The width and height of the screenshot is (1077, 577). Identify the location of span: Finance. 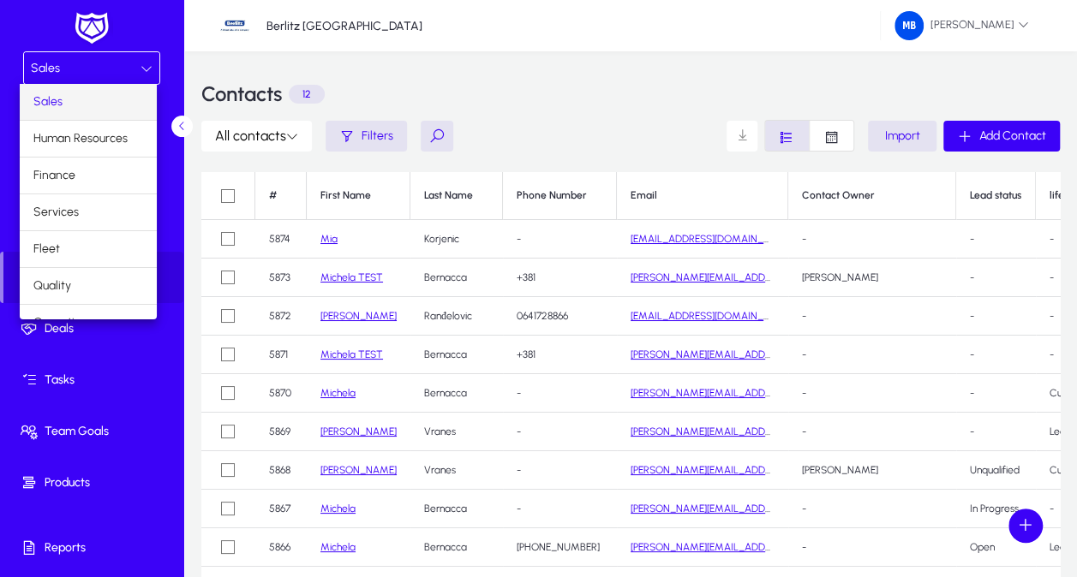
(54, 176).